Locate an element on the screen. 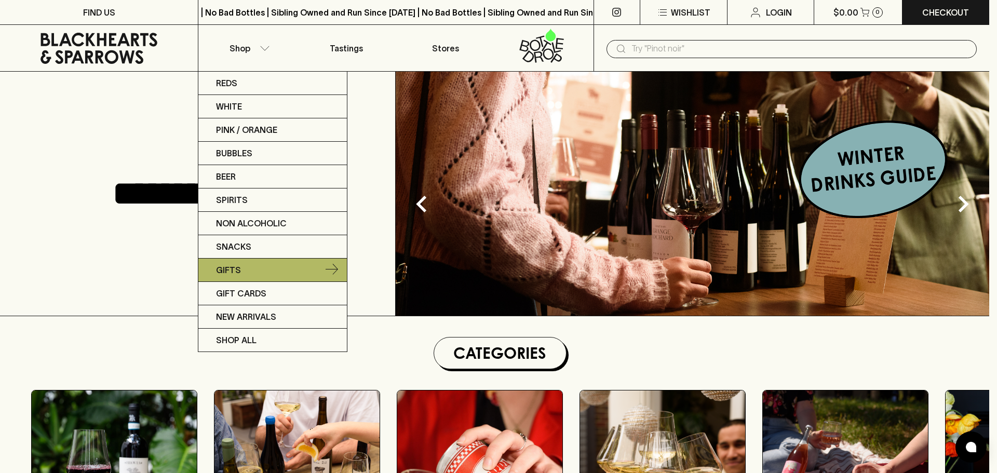 This screenshot has width=997, height=473. p: Gift Cards is located at coordinates (241, 293).